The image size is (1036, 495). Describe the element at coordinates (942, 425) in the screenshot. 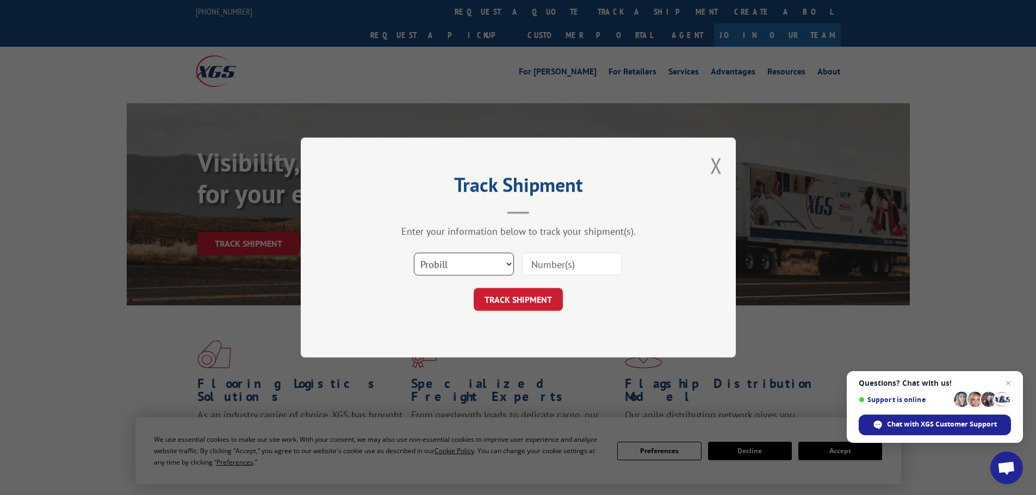

I see `span: Chat with XGS Customer Support` at that location.